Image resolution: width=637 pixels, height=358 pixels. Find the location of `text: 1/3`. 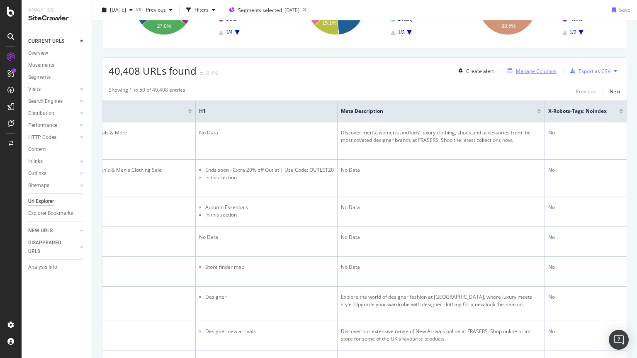

text: 1/3 is located at coordinates (401, 32).